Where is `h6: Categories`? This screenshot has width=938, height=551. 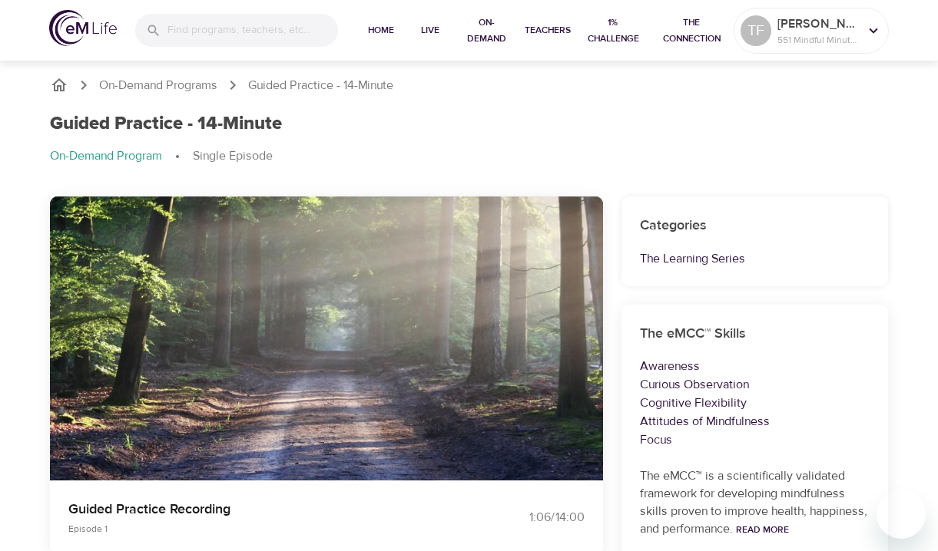
h6: Categories is located at coordinates (755, 226).